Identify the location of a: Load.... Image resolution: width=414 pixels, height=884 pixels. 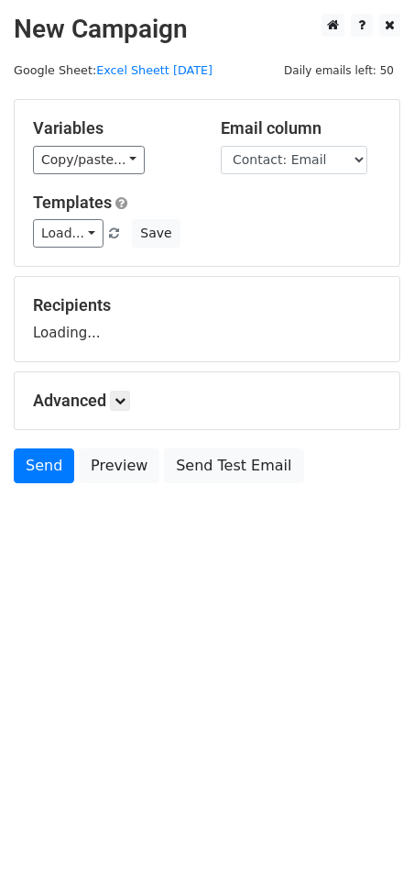
(68, 233).